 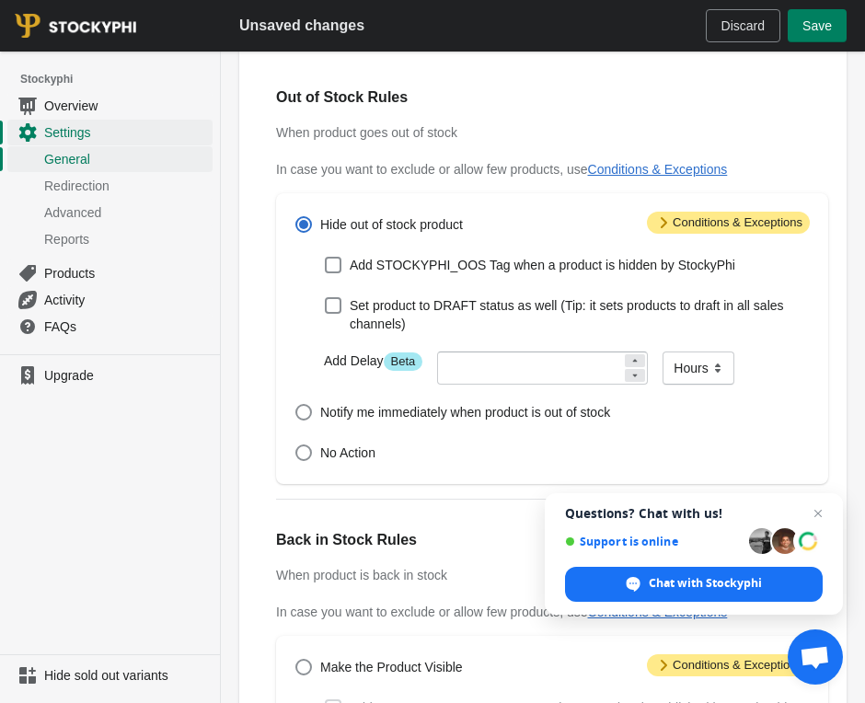 I want to click on span: No Action, so click(x=348, y=453).